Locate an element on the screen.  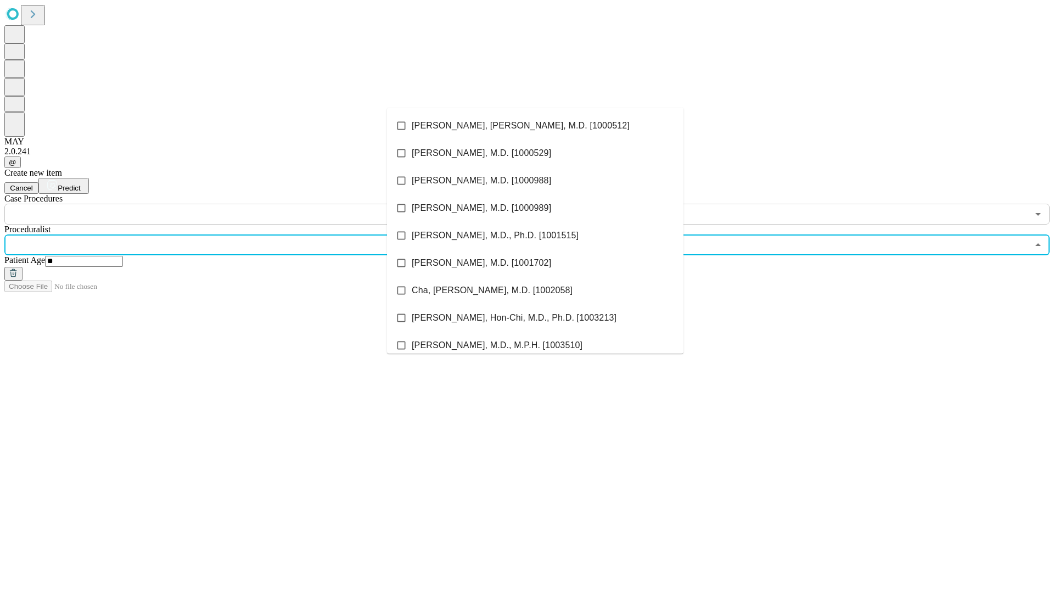
button: Cancel is located at coordinates (21, 188).